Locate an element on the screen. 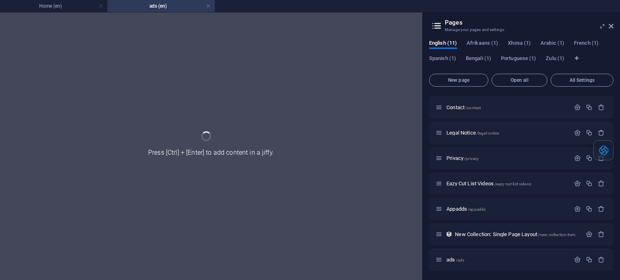 Image resolution: width=620 pixels, height=280 pixels. span: French (1) is located at coordinates (586, 44).